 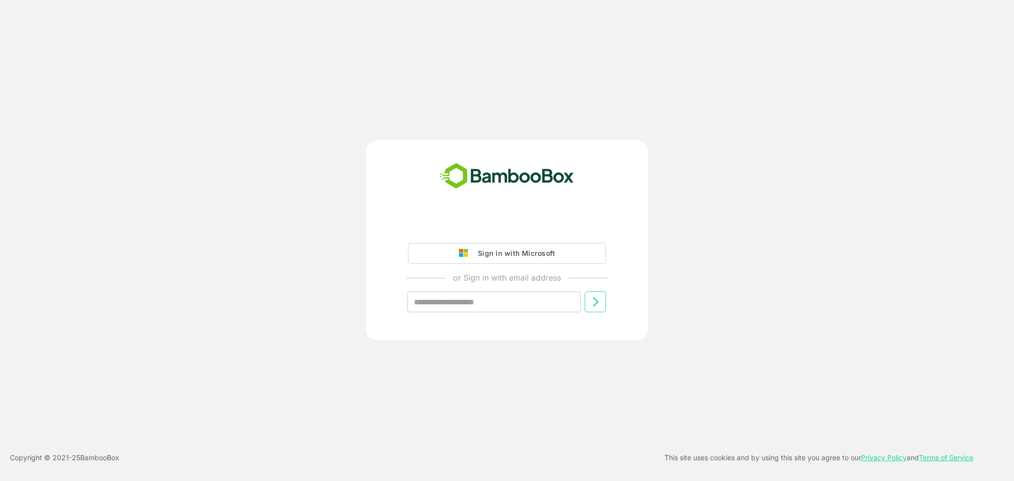 What do you see at coordinates (883, 457) in the screenshot?
I see `a: Privacy Policy` at bounding box center [883, 457].